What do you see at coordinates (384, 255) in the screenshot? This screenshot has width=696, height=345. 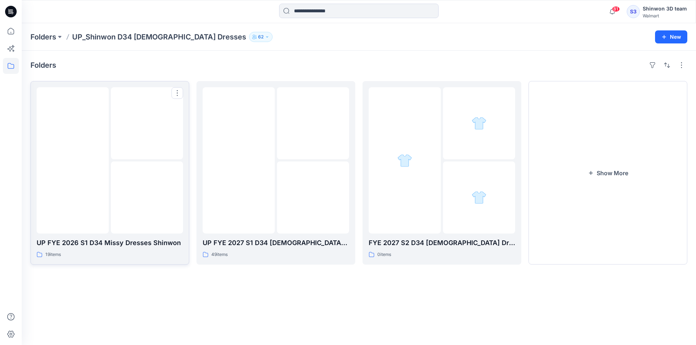 I see `p: 0 items` at bounding box center [384, 255].